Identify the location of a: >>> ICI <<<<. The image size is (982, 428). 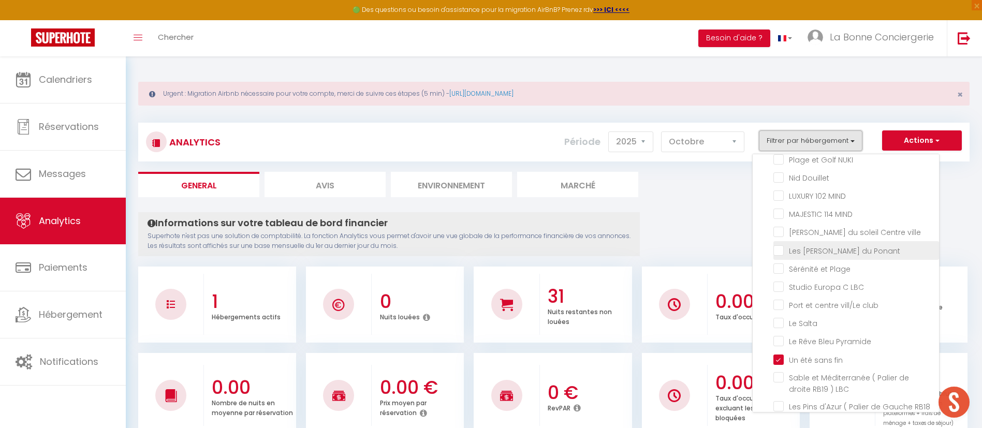
(611, 9).